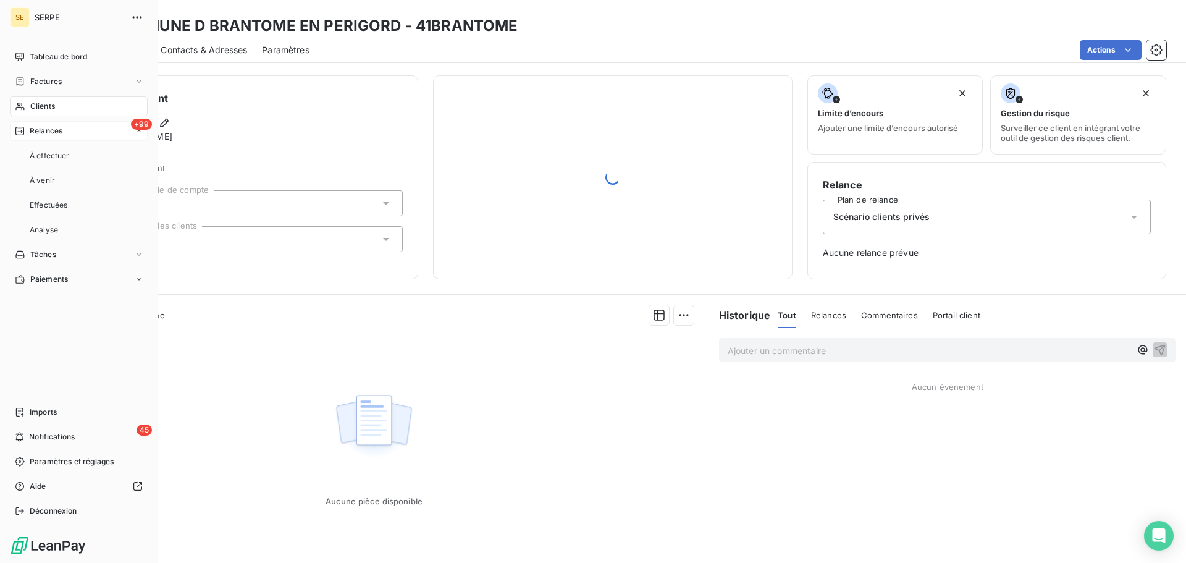 The image size is (1186, 563). Describe the element at coordinates (895, 115) in the screenshot. I see `button: Limite d’encoursAjouter une limite d’encours autorisé` at that location.